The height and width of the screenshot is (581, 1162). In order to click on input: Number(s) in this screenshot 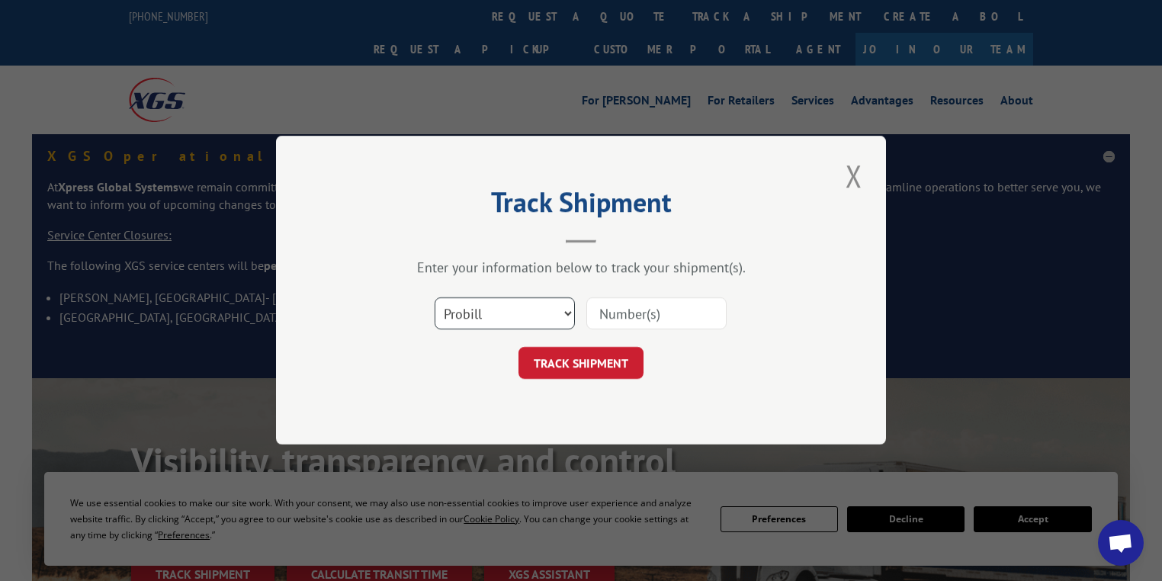, I will do `click(656, 314)`.